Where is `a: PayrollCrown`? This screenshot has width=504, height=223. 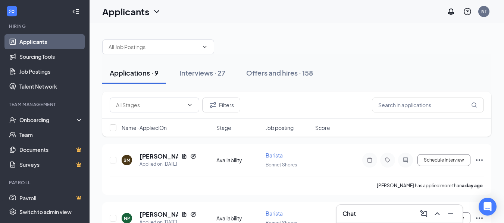 a: PayrollCrown is located at coordinates (51, 198).